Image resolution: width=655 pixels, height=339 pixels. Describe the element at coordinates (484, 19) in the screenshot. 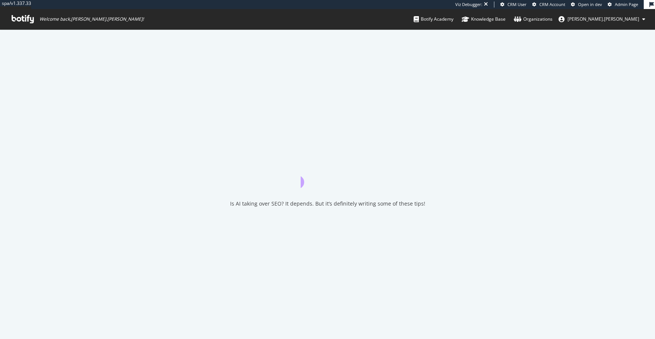

I see `a: Knowledge Base` at that location.